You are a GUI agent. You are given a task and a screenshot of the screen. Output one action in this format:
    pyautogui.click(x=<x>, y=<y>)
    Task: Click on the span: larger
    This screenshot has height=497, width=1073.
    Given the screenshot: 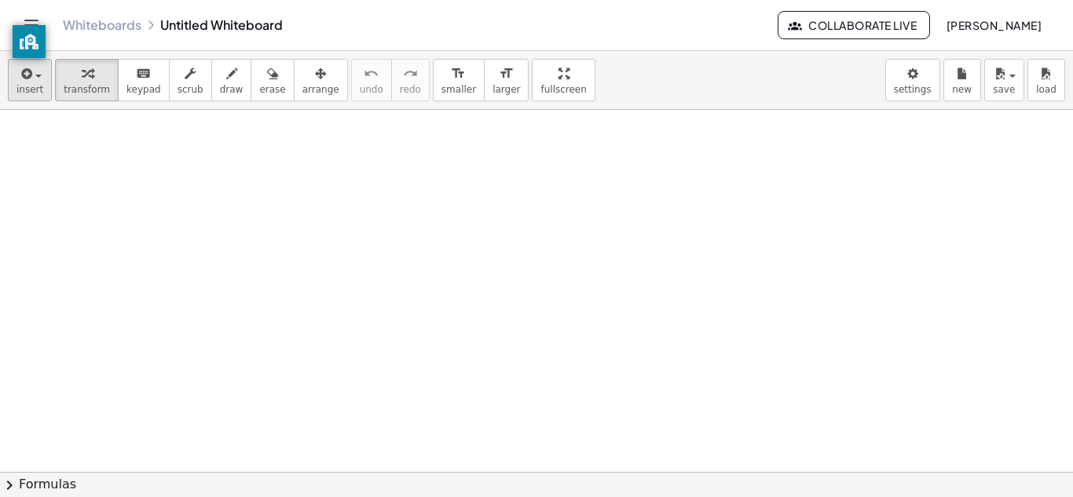 What is the action you would take?
    pyautogui.click(x=506, y=90)
    